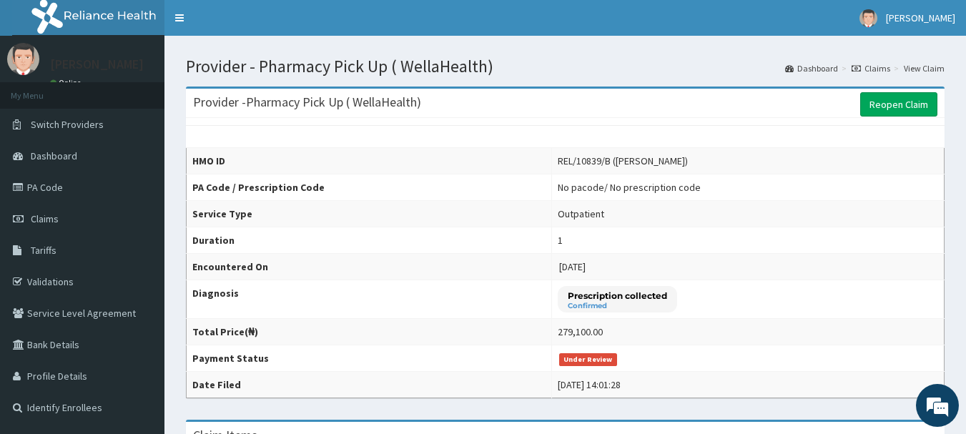 The image size is (966, 434). I want to click on h3: Provider - Pharmacy Pick Up ( WellaHealth), so click(307, 102).